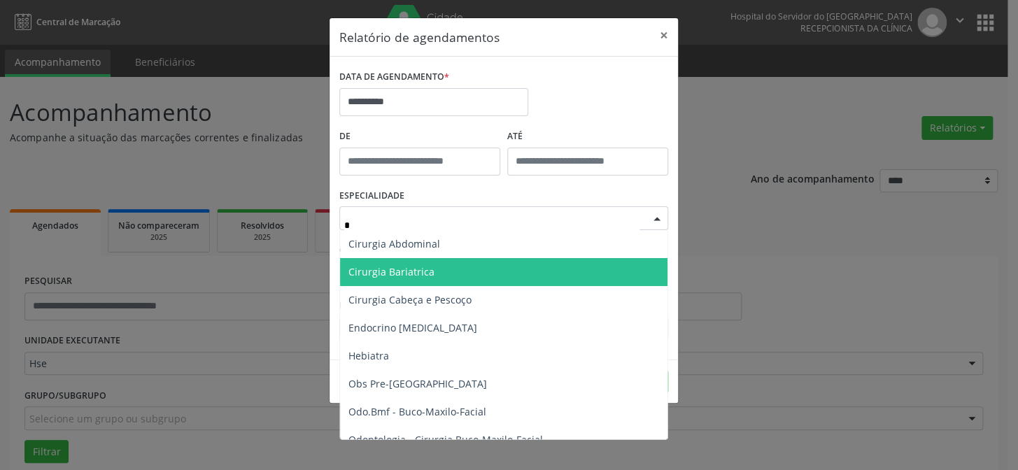  What do you see at coordinates (391, 271) in the screenshot?
I see `span: Cirurgia Bariatrica` at bounding box center [391, 271].